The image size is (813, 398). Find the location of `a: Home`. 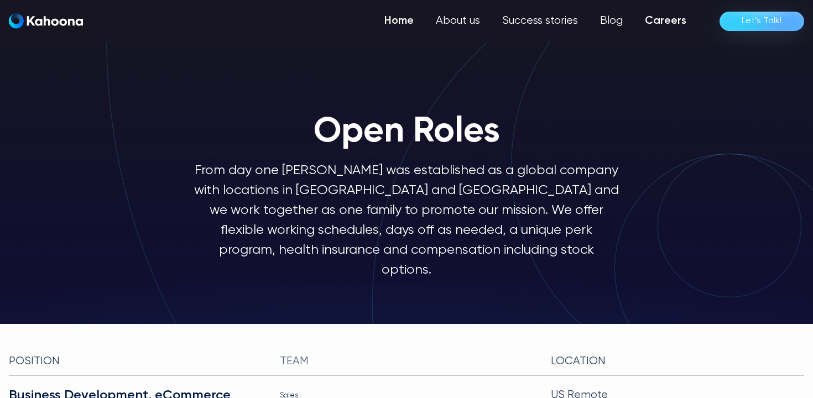

a: Home is located at coordinates (399, 21).